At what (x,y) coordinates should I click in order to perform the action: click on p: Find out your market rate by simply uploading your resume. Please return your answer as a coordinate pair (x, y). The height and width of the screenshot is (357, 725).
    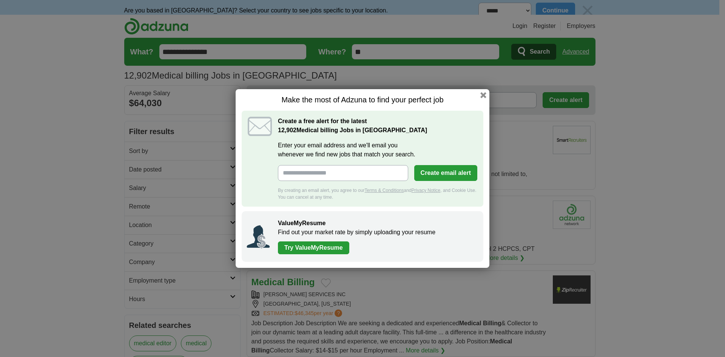
    Looking at the image, I should click on (377, 232).